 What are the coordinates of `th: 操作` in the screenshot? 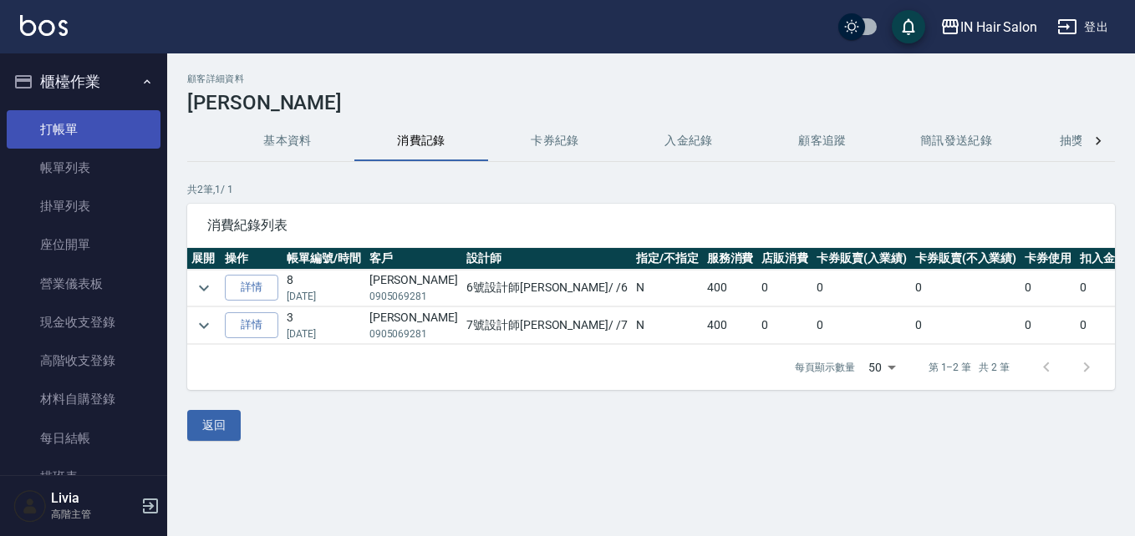 It's located at (251, 259).